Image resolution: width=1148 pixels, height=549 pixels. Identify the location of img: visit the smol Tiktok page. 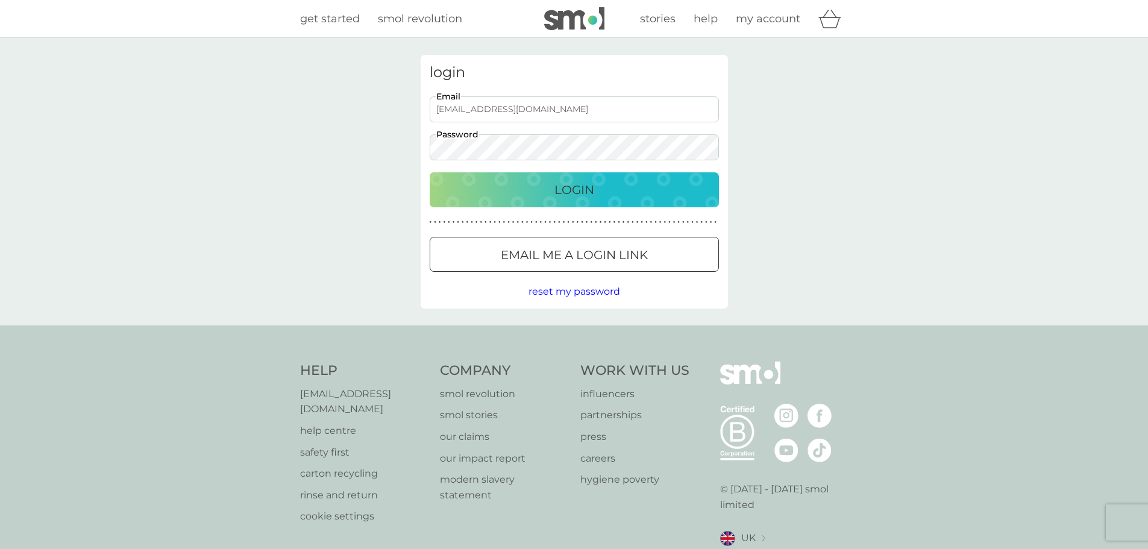
(820, 450).